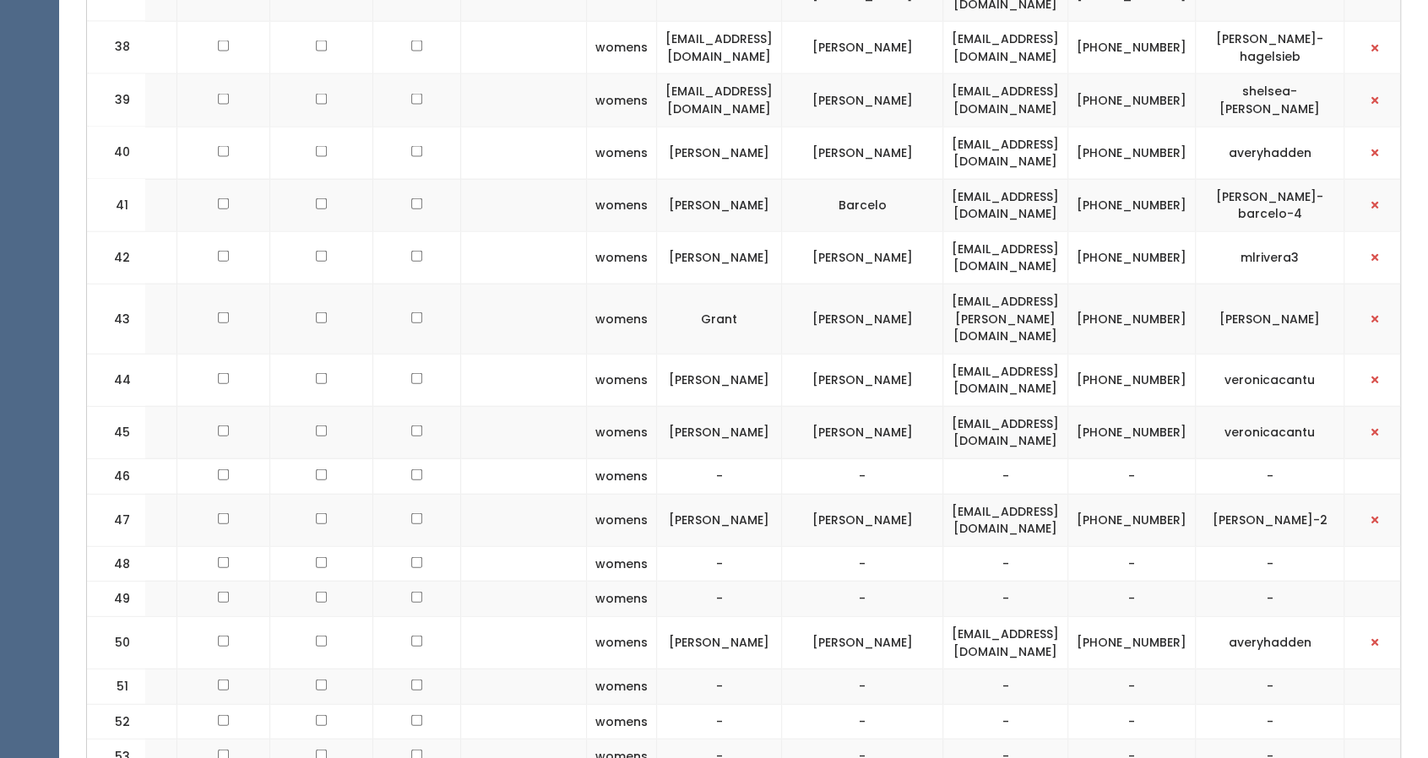  What do you see at coordinates (117, 380) in the screenshot?
I see `td: 44` at bounding box center [117, 380].